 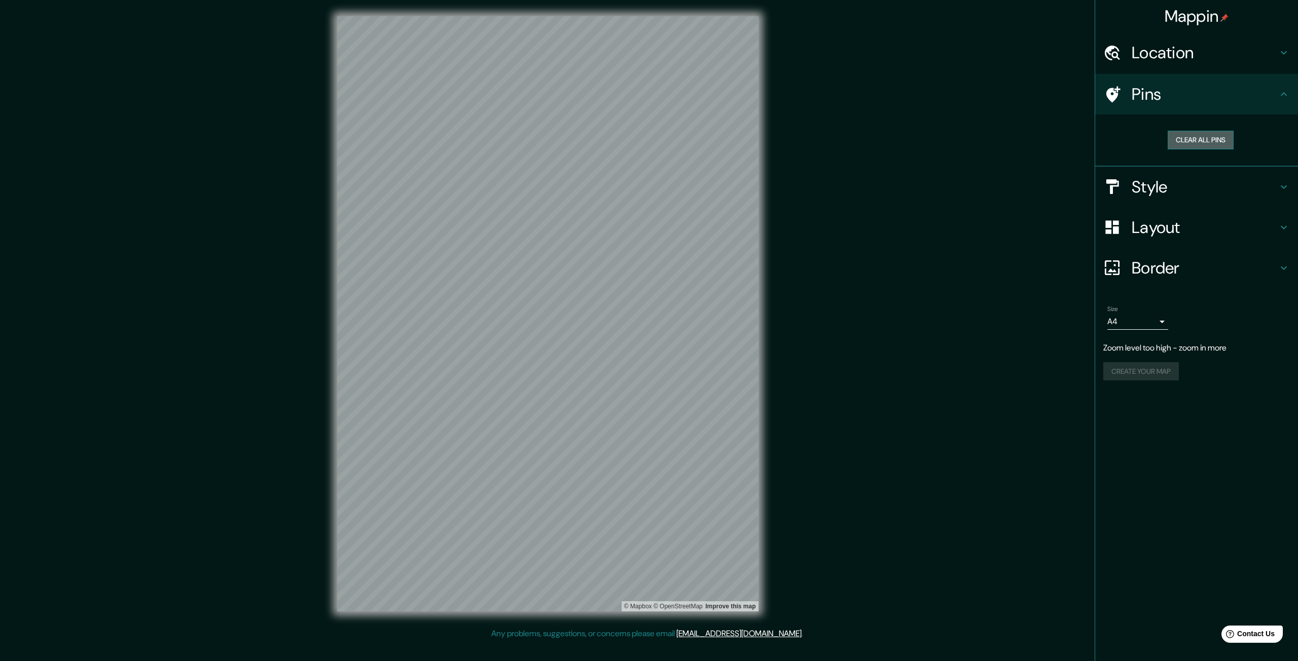 What do you see at coordinates (1204, 53) in the screenshot?
I see `h4: Location` at bounding box center [1204, 53].